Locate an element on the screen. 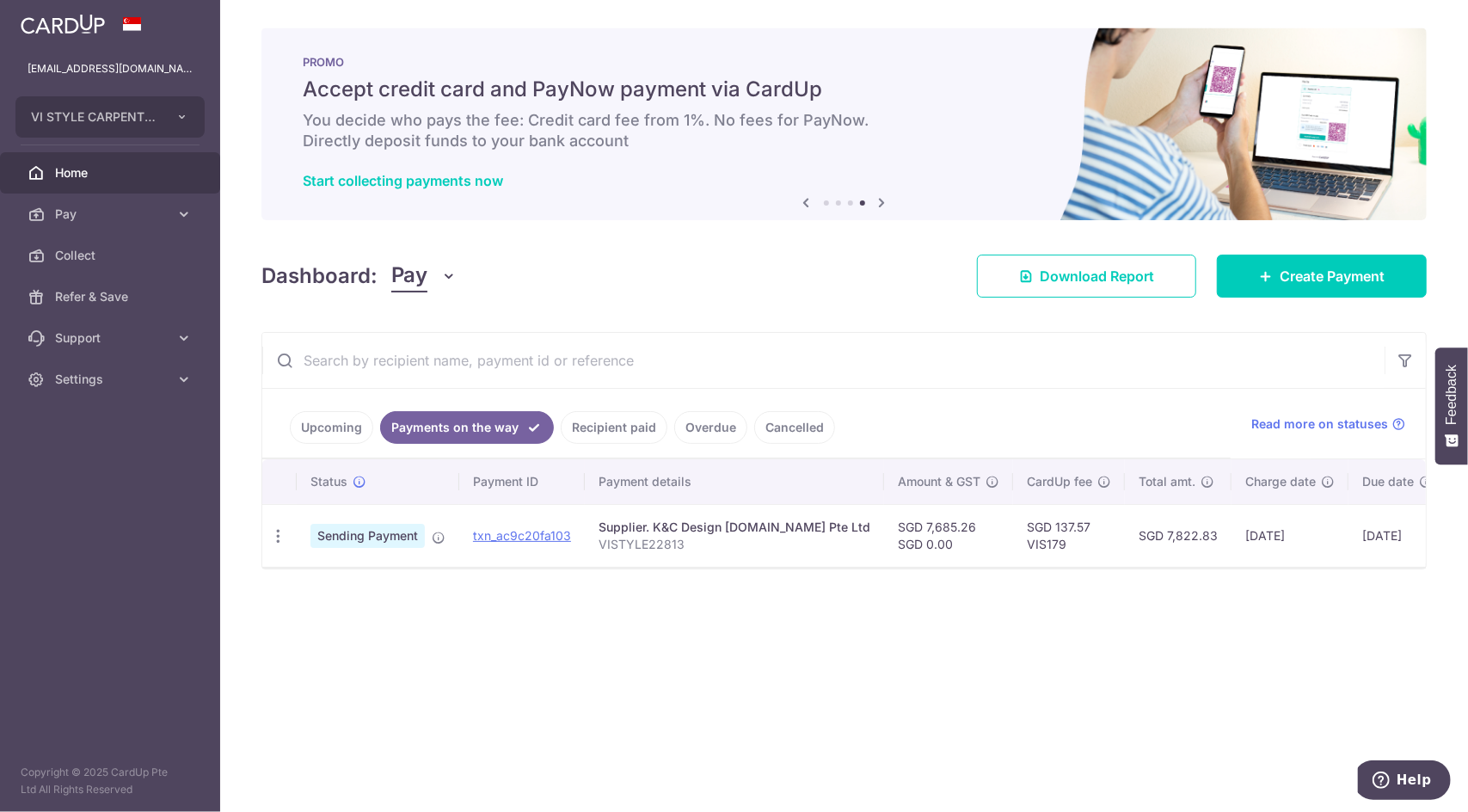  p: PROMO is located at coordinates (844, 62).